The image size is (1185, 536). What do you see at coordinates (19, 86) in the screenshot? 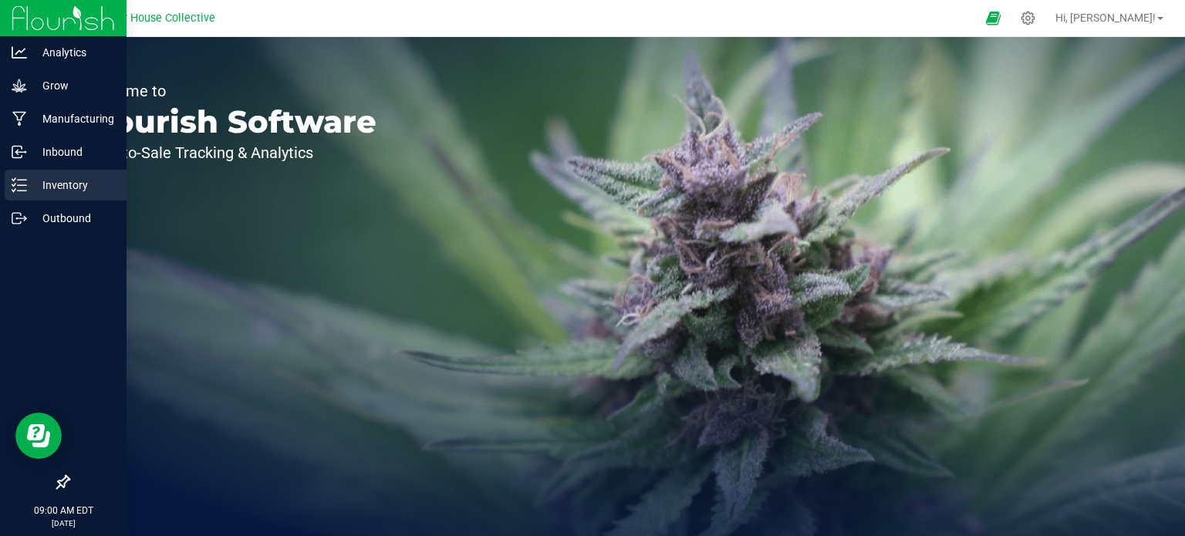
I see `inline-svg: Grow` at bounding box center [19, 86].